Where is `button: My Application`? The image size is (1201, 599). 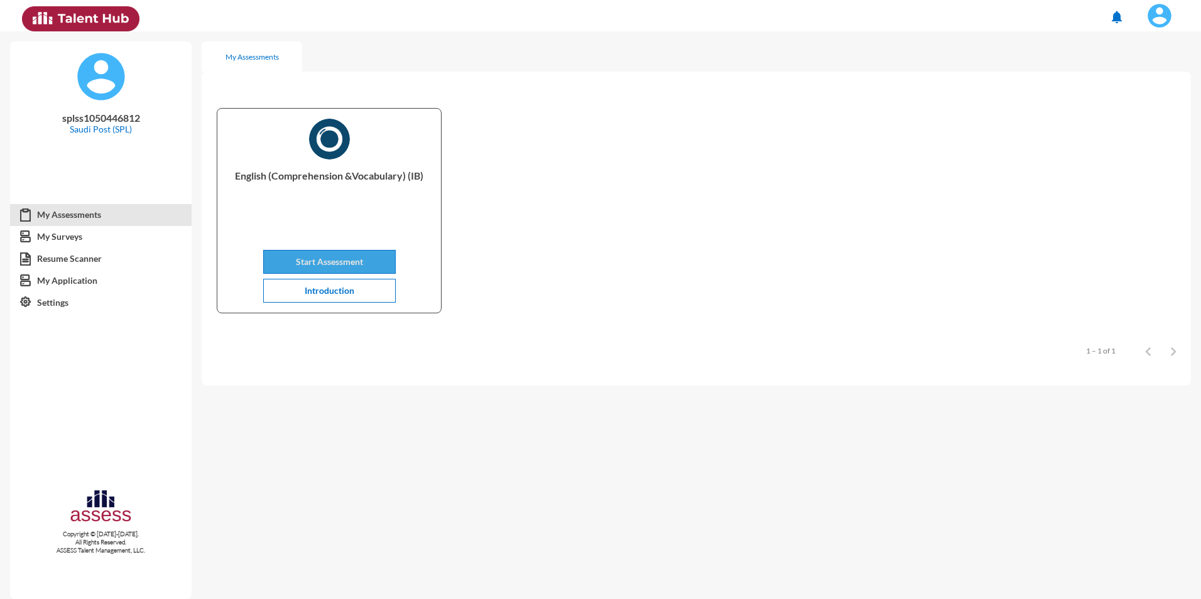
button: My Application is located at coordinates (101, 281).